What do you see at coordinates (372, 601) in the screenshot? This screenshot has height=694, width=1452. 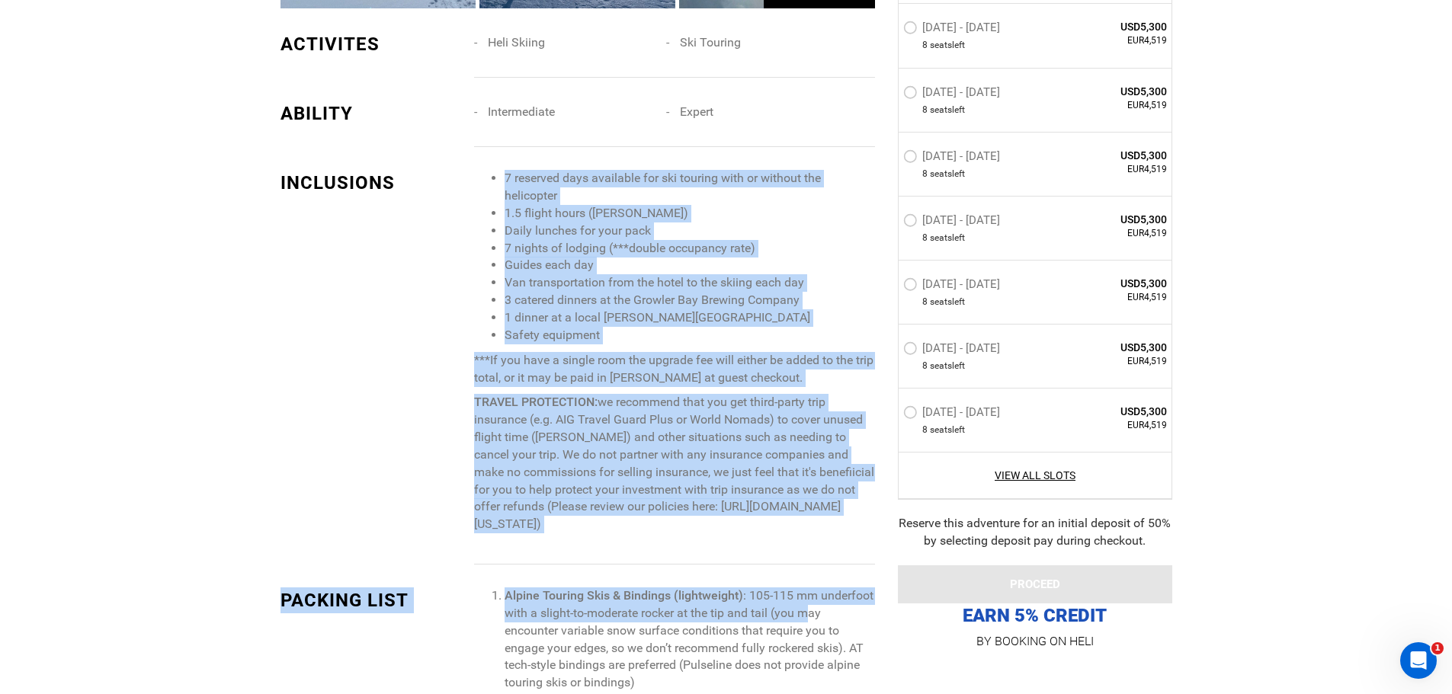 I see `div: PACKING LIST` at bounding box center [372, 601].